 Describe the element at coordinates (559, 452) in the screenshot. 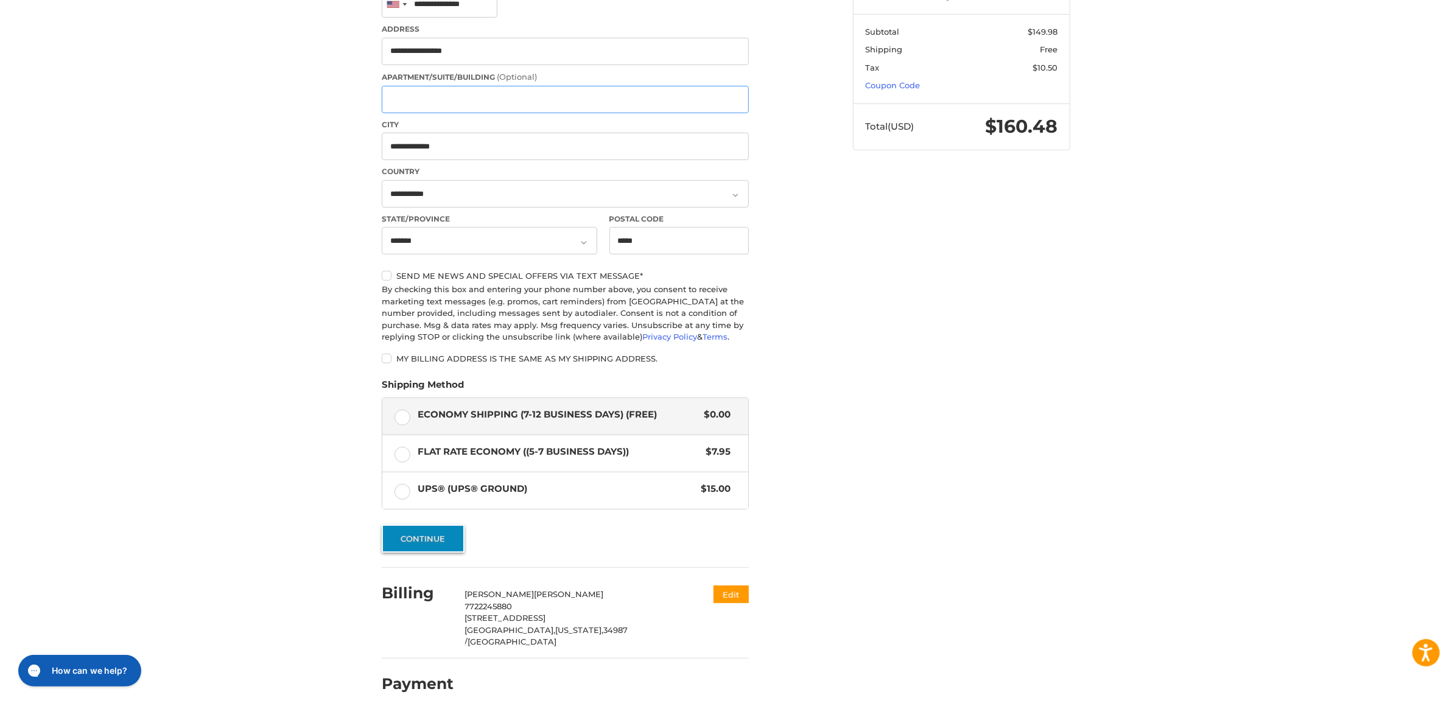

I see `span: Flat Rate Economy ((5-7 Business Days))` at that location.